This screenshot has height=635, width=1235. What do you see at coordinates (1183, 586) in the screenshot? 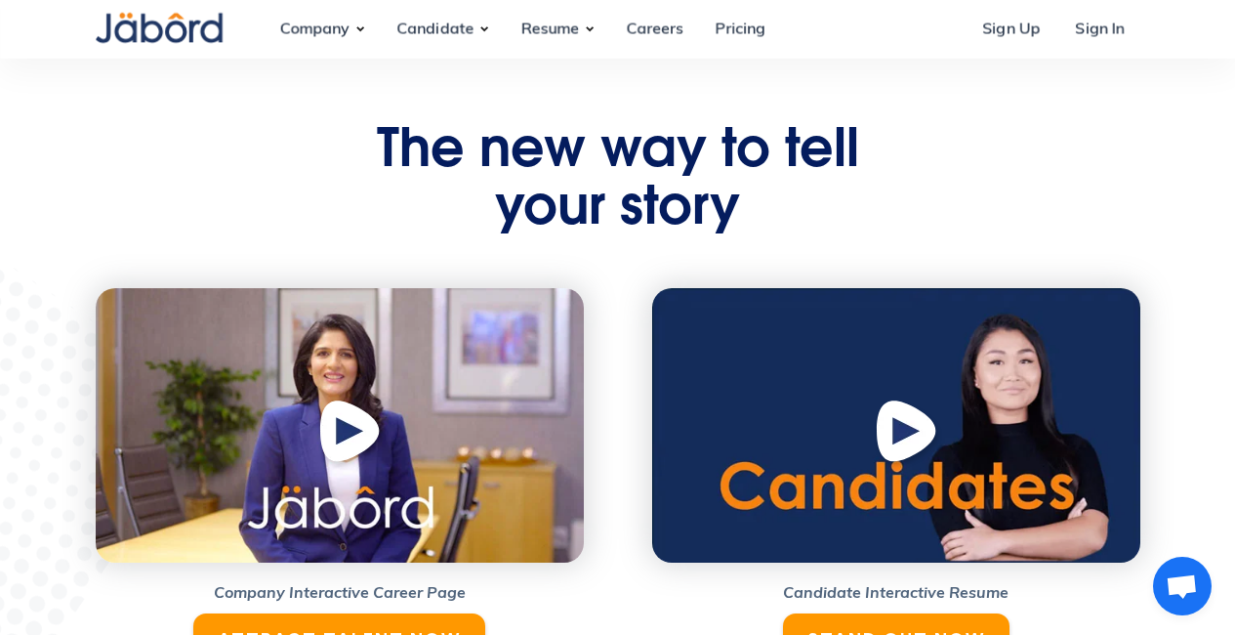
I see `a: Open chat` at bounding box center [1183, 586].